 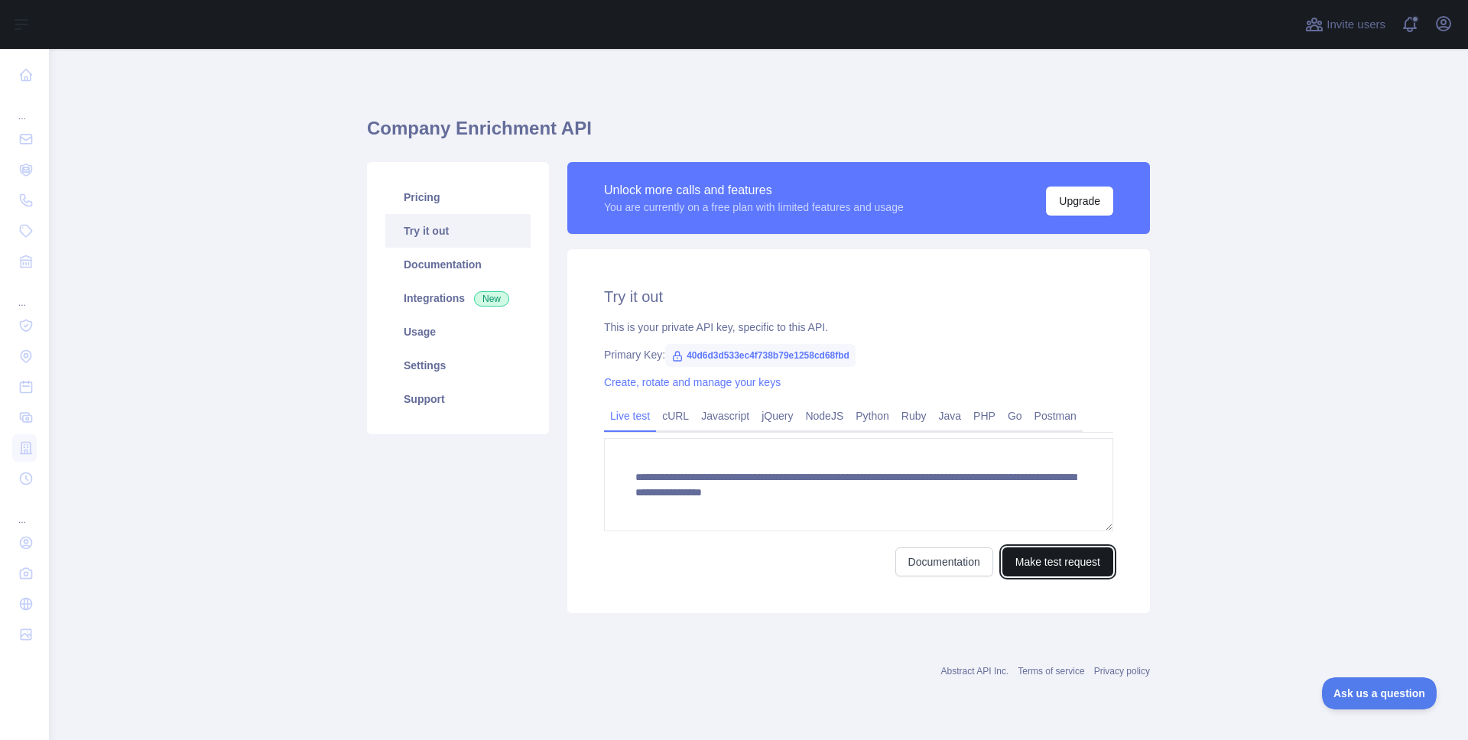 What do you see at coordinates (692, 382) in the screenshot?
I see `a: Create, rotate and manage your keys` at bounding box center [692, 382].